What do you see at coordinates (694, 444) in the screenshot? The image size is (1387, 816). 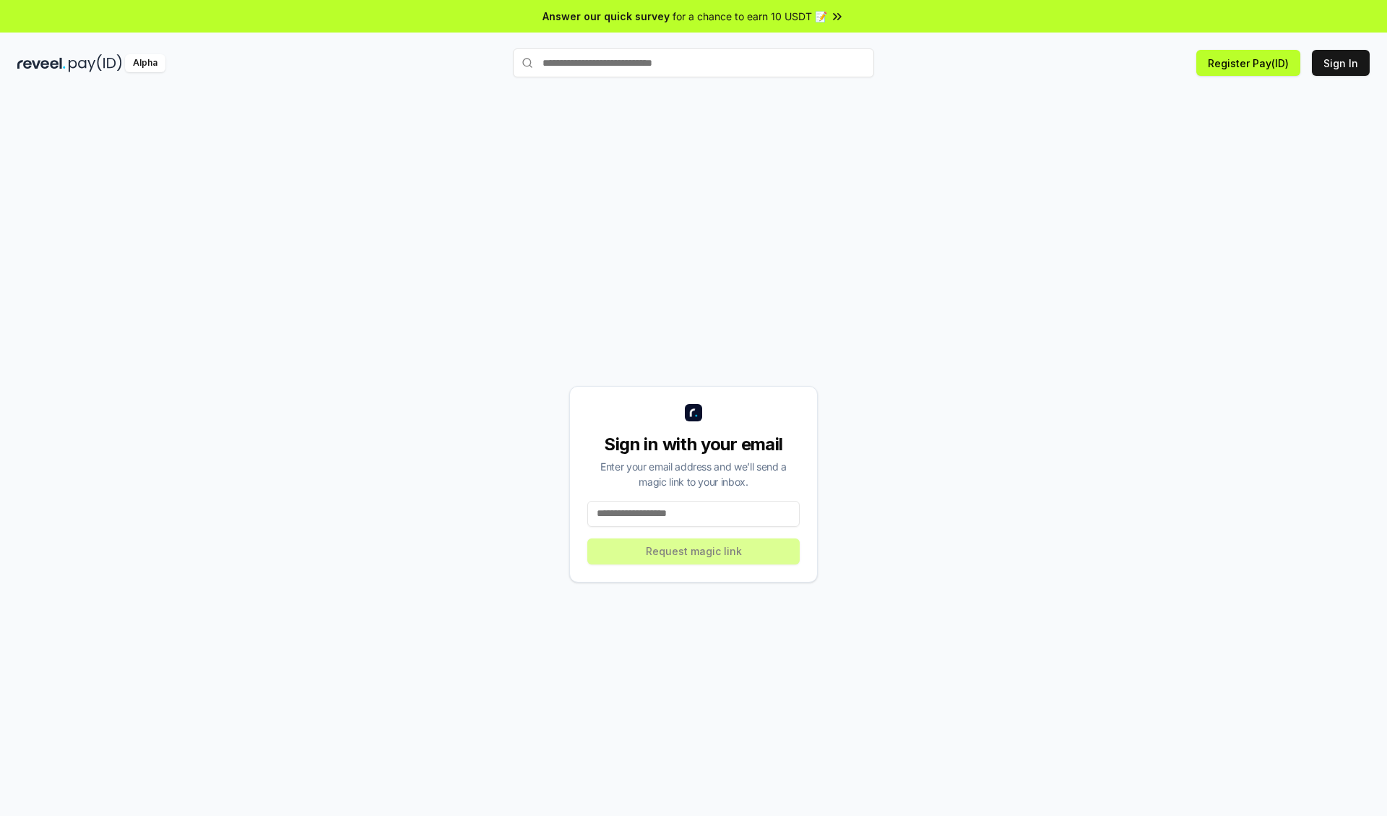 I see `div: Sign in with your email` at bounding box center [694, 444].